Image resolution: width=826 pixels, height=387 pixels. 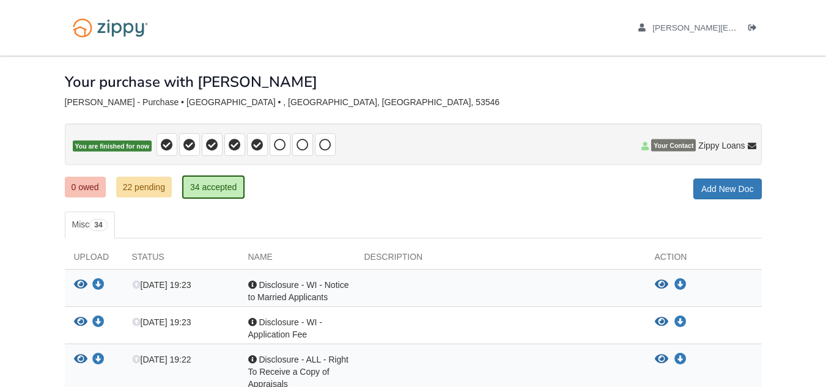 What do you see at coordinates (727, 189) in the screenshot?
I see `a: Add New Doc` at bounding box center [727, 189].